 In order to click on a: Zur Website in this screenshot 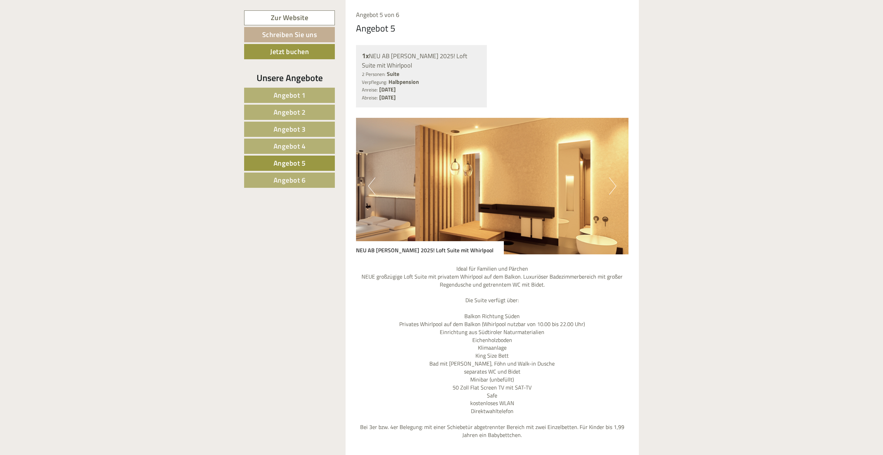, I will do `click(290, 18)`.